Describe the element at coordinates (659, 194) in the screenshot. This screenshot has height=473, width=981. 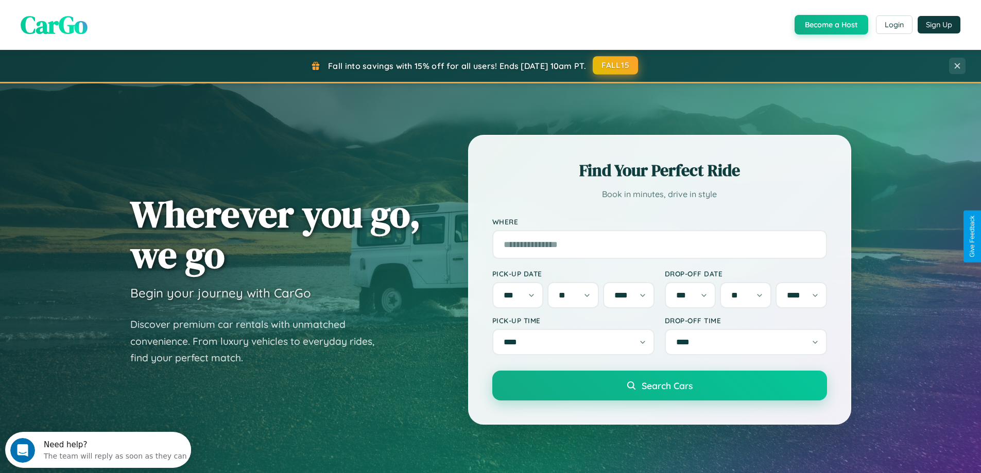
I see `p: Book in minutes, drive in style` at that location.